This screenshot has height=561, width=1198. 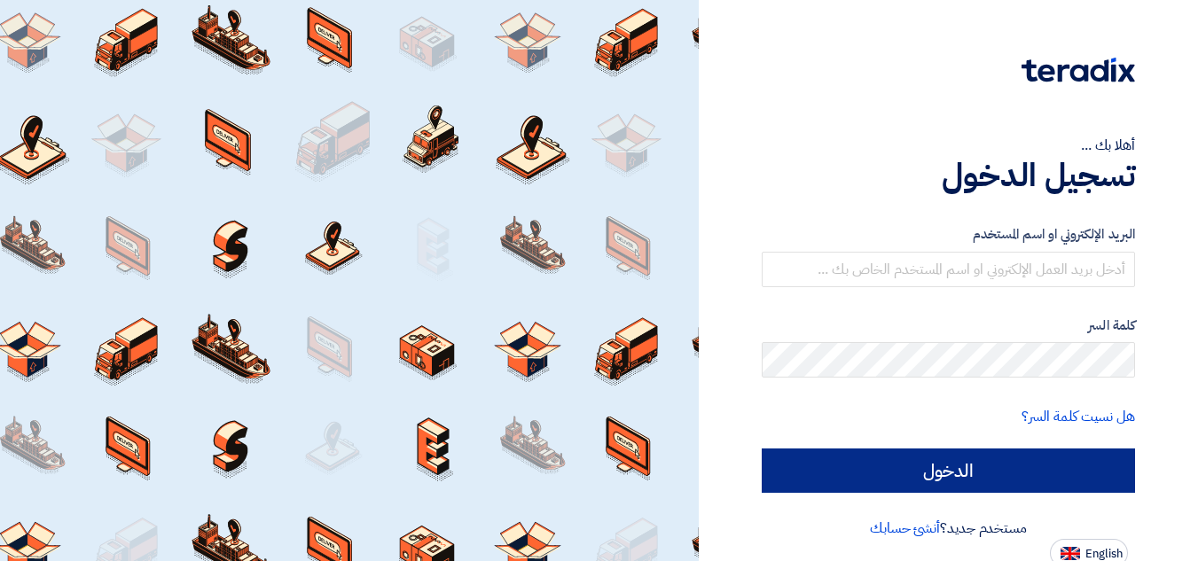 What do you see at coordinates (948, 529) in the screenshot?
I see `div: مستخدم جديد؟` at bounding box center [948, 529].